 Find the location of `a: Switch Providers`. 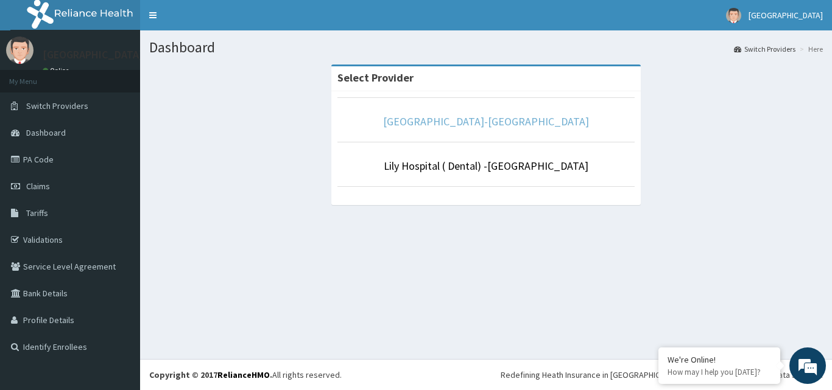

a: Switch Providers is located at coordinates (764, 49).